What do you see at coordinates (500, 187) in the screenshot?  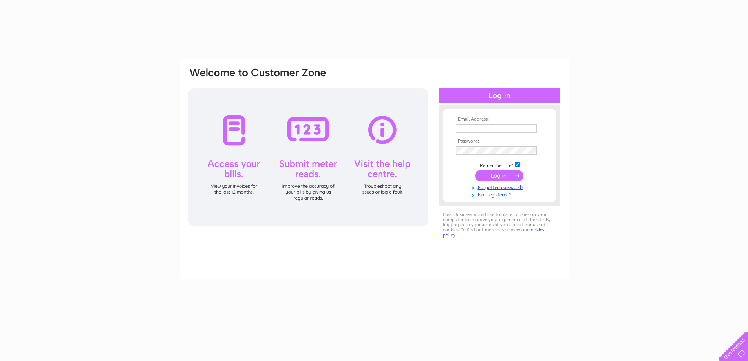 I see `a: Forgotten password?` at bounding box center [500, 187].